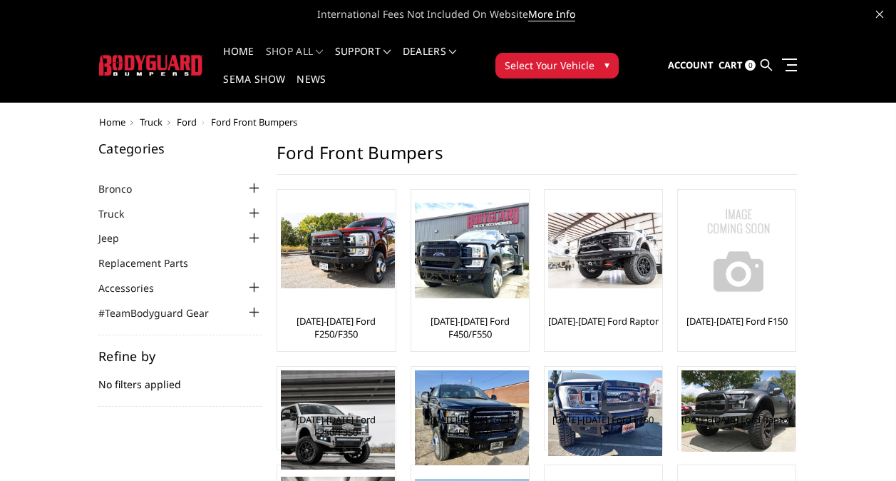 This screenshot has height=481, width=896. Describe the element at coordinates (557, 66) in the screenshot. I see `button: Select Your Vehicle` at that location.